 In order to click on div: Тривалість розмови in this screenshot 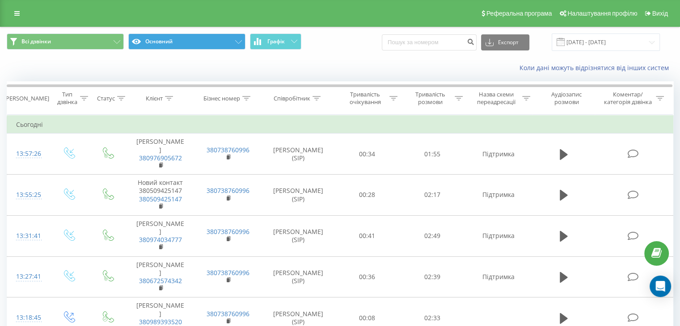, I will do `click(430, 98)`.